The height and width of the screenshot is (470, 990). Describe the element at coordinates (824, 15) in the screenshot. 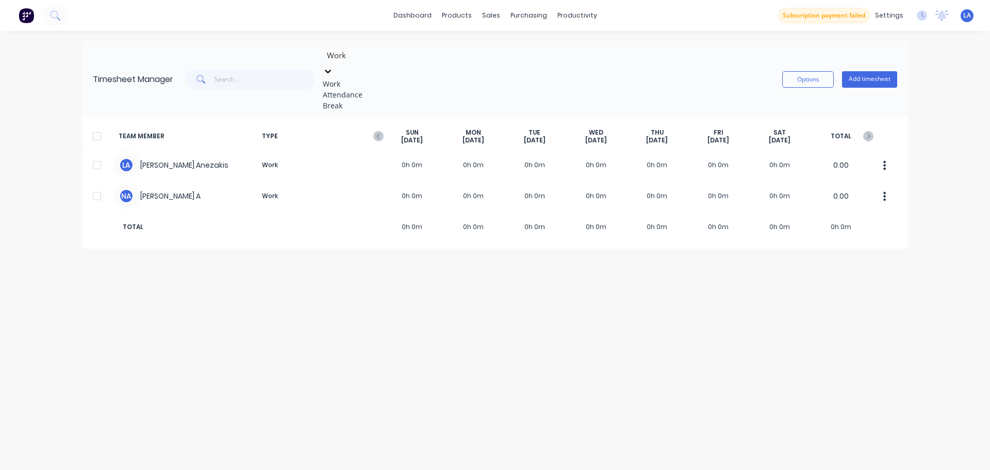

I see `button: Subscription payment failed` at that location.